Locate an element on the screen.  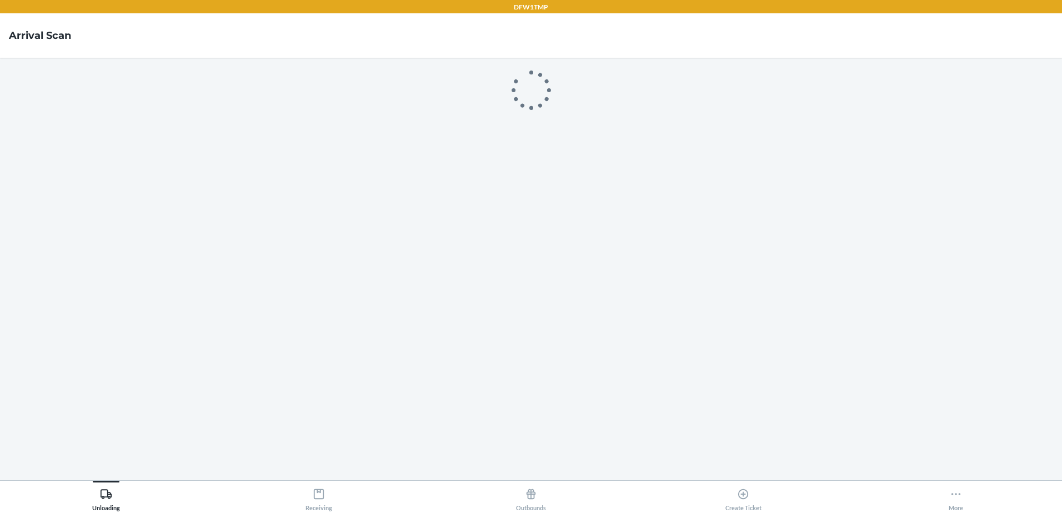
div: Outbounds is located at coordinates (531, 498).